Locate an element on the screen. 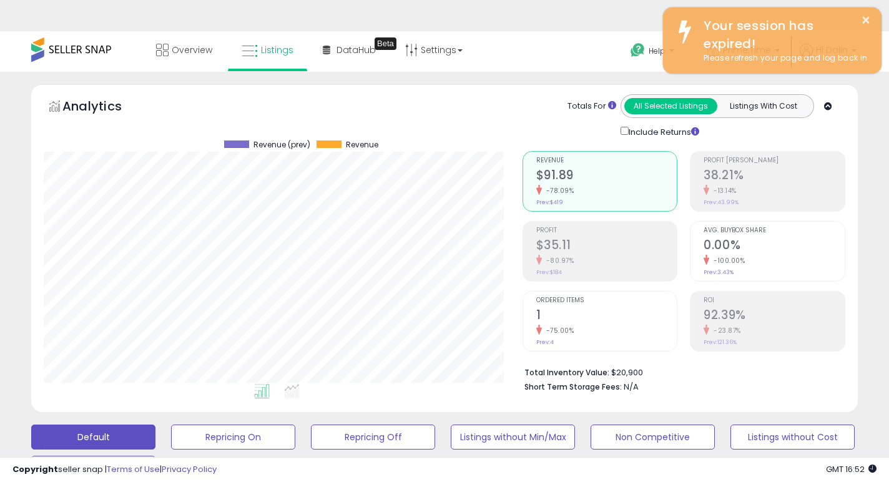 Image resolution: width=889 pixels, height=482 pixels. h2: 92.39% is located at coordinates (774, 316).